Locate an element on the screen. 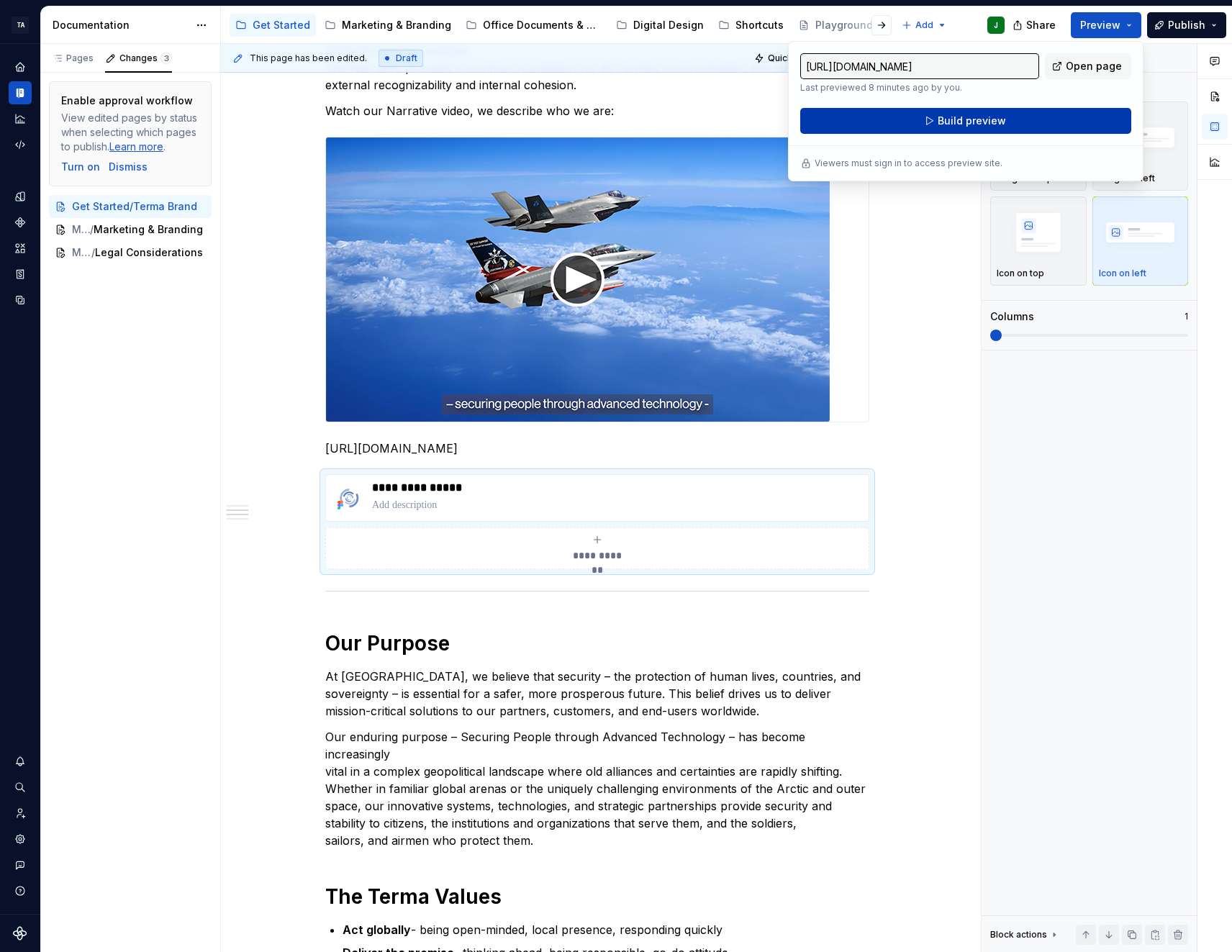 The height and width of the screenshot is (952, 1232). div: Pages is located at coordinates (73, 58).